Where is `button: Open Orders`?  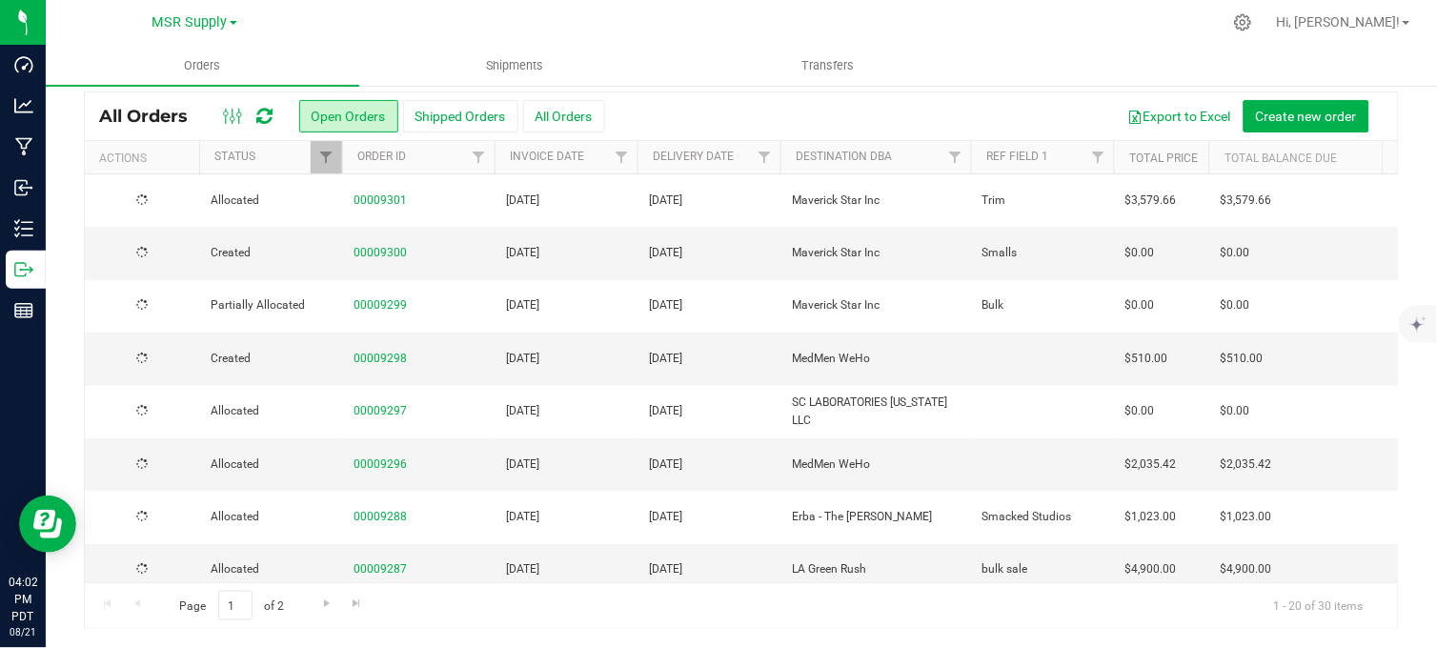
button: Open Orders is located at coordinates (349, 116).